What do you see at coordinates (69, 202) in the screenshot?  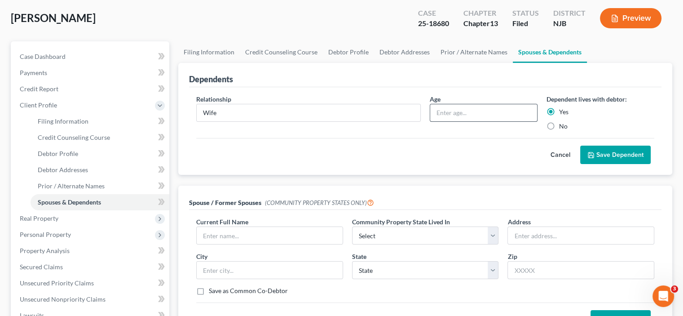 I see `span: Spouses & Dependents` at bounding box center [69, 202].